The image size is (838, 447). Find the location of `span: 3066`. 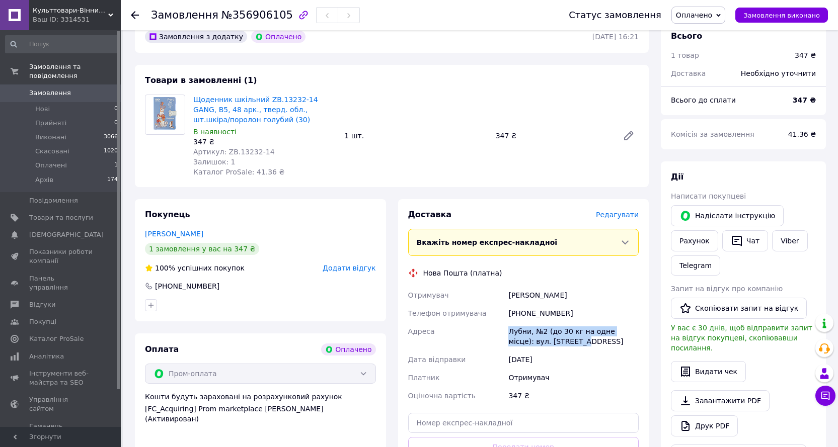

span: 3066 is located at coordinates (111, 137).